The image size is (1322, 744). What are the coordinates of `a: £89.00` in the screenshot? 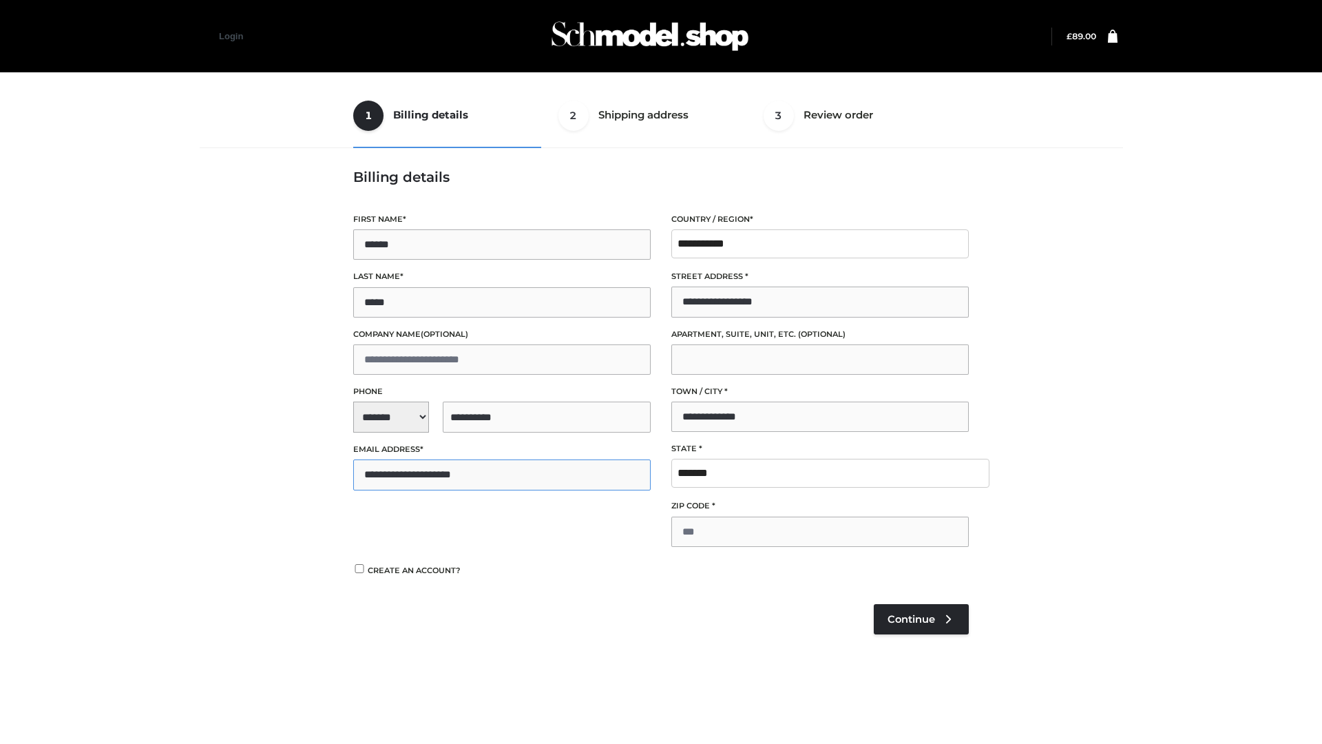 It's located at (1081, 36).